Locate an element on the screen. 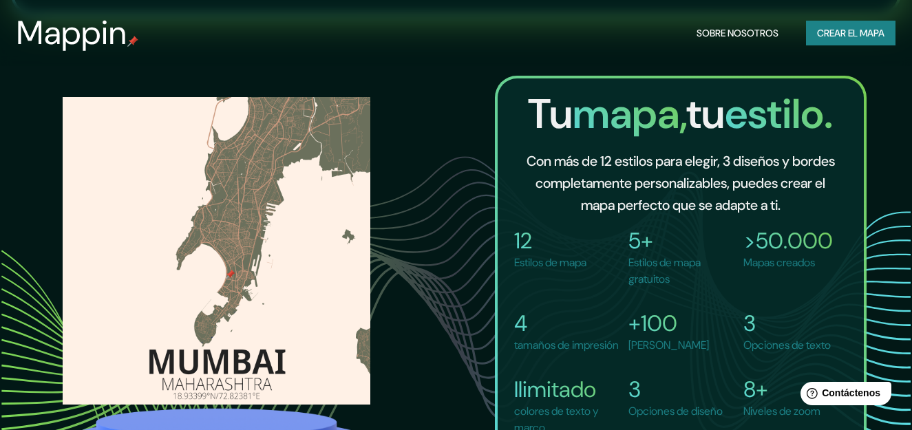 This screenshot has width=912, height=430. button: Crear el mapa is located at coordinates (851, 33).